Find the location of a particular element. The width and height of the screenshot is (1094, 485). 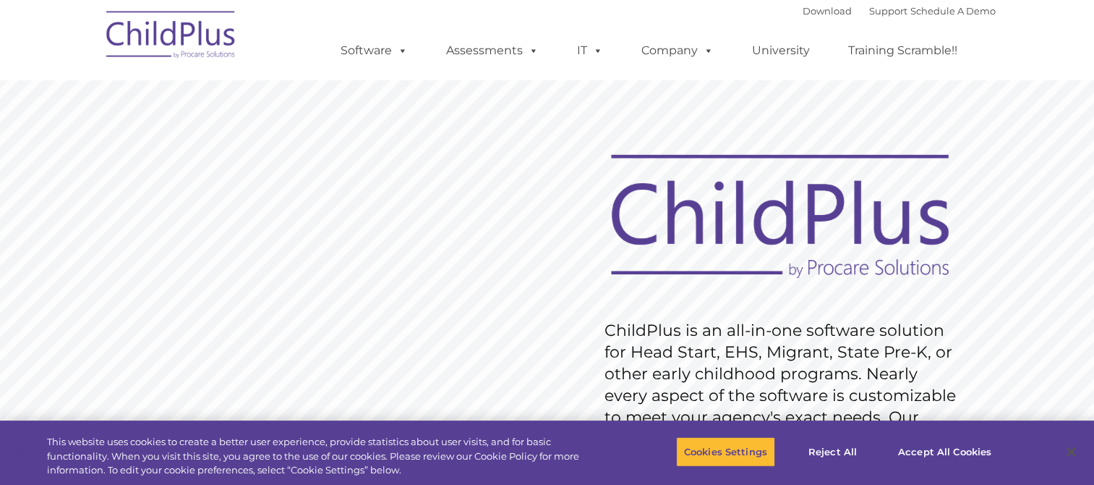

a: Assessments is located at coordinates (492, 51).